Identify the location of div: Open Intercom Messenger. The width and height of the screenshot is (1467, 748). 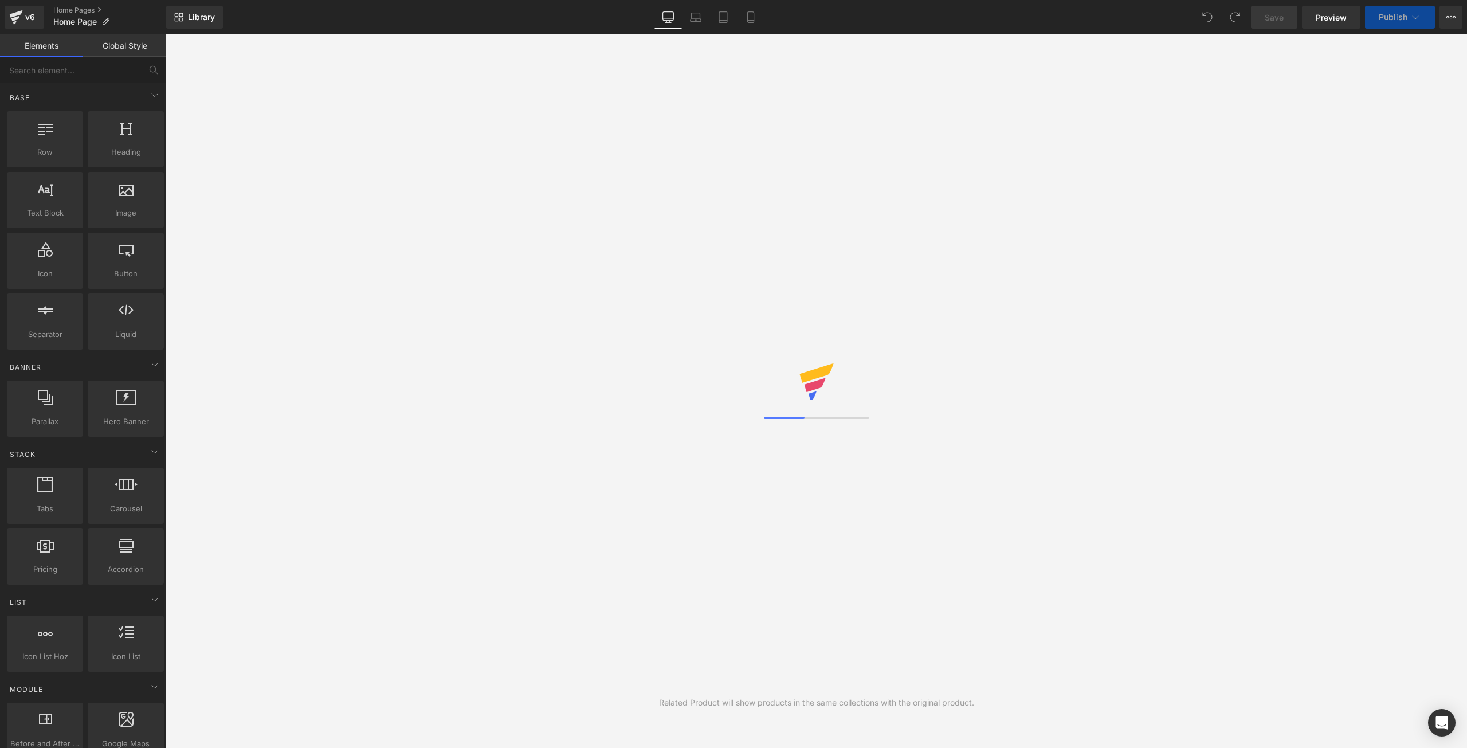
(1442, 723).